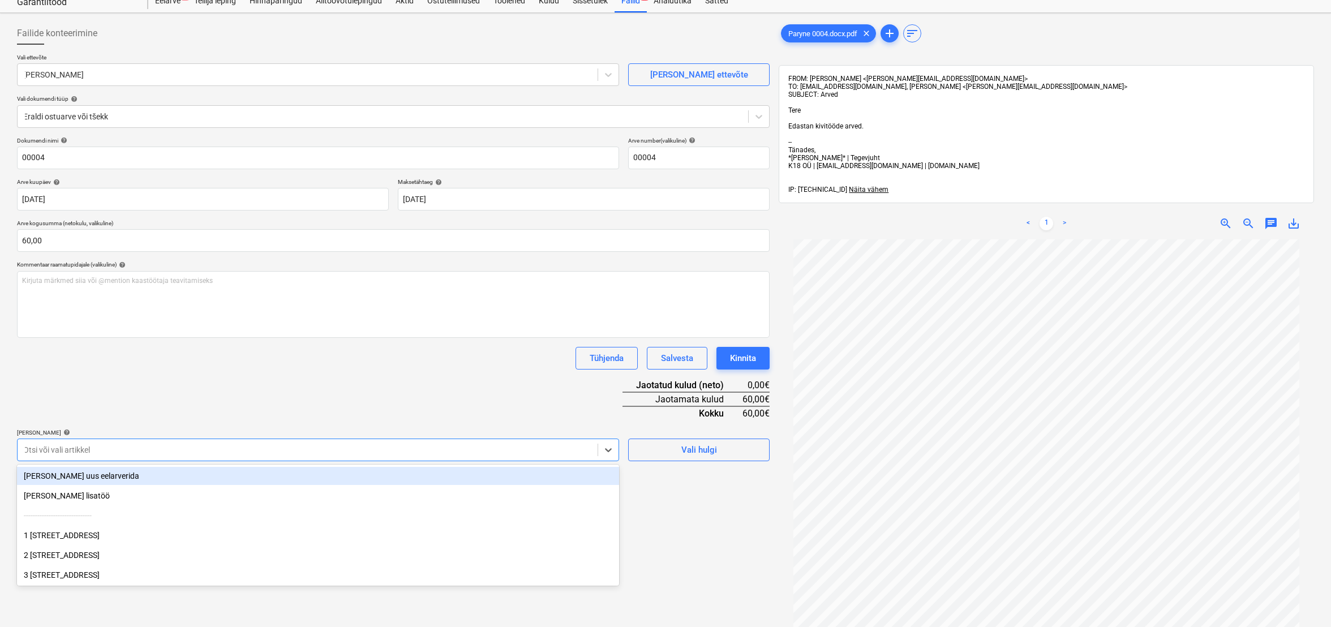 The width and height of the screenshot is (1331, 627). What do you see at coordinates (318, 555) in the screenshot?
I see `div: 2 Vaskussi tee 15` at bounding box center [318, 555].